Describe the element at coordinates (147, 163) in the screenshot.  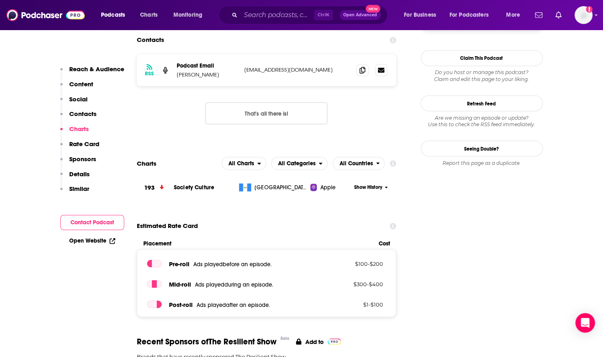
I see `h2: Charts` at that location.